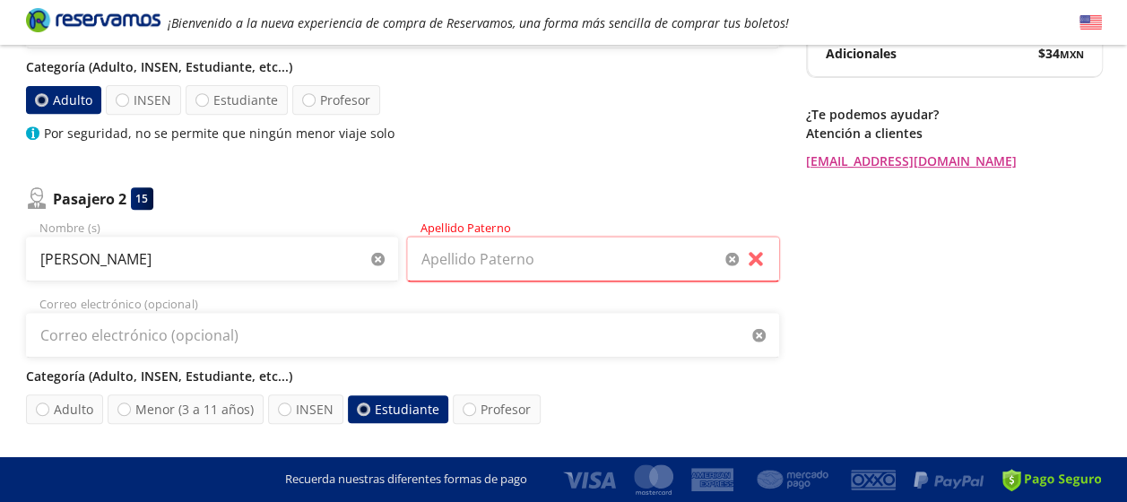  Describe the element at coordinates (212, 259) in the screenshot. I see `input: Nombre (s)` at that location.